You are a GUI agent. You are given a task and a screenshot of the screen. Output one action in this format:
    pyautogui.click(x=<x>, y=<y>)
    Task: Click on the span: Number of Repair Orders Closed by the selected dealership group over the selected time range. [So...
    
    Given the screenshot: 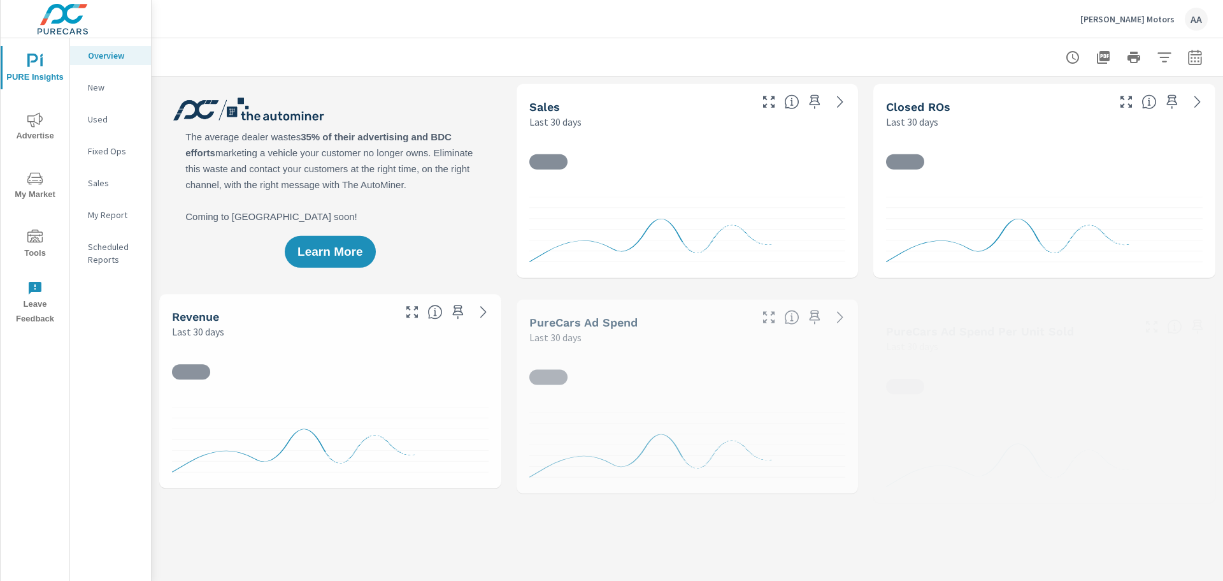 What is the action you would take?
    pyautogui.click(x=1150, y=102)
    